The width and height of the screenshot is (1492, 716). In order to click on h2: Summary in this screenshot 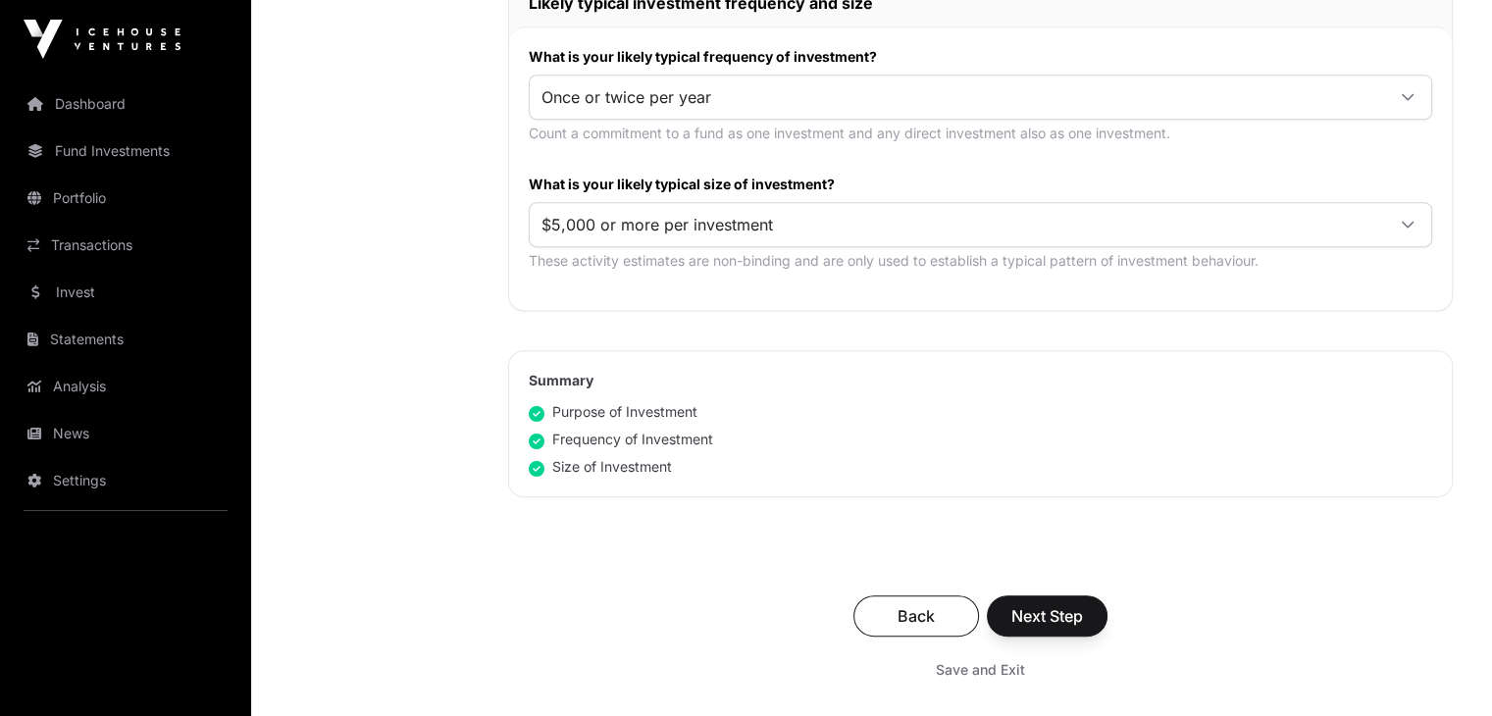, I will do `click(980, 381)`.